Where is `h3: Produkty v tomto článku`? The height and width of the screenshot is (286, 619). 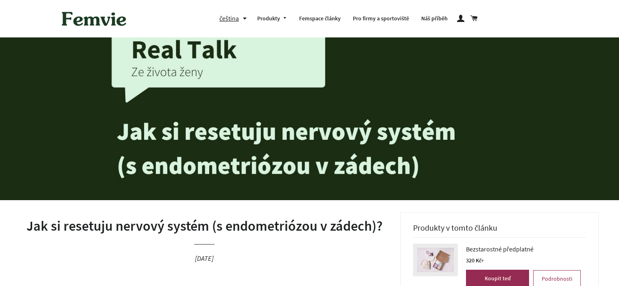
h3: Produkty v tomto článku is located at coordinates (499, 230).